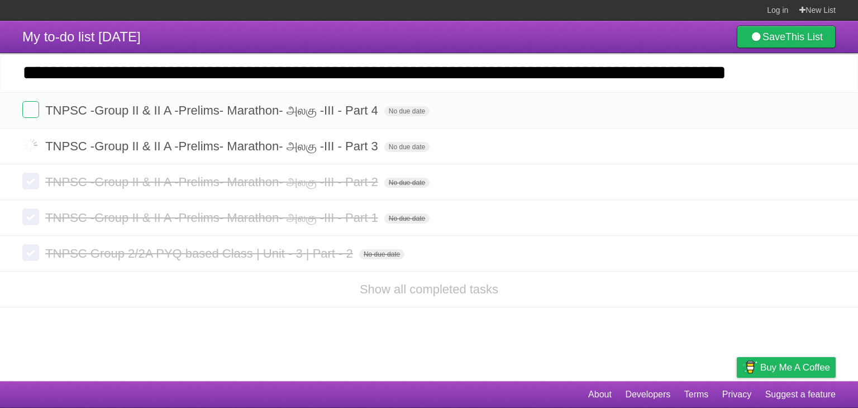 Image resolution: width=858 pixels, height=408 pixels. I want to click on span: Buy me a coffee, so click(795, 367).